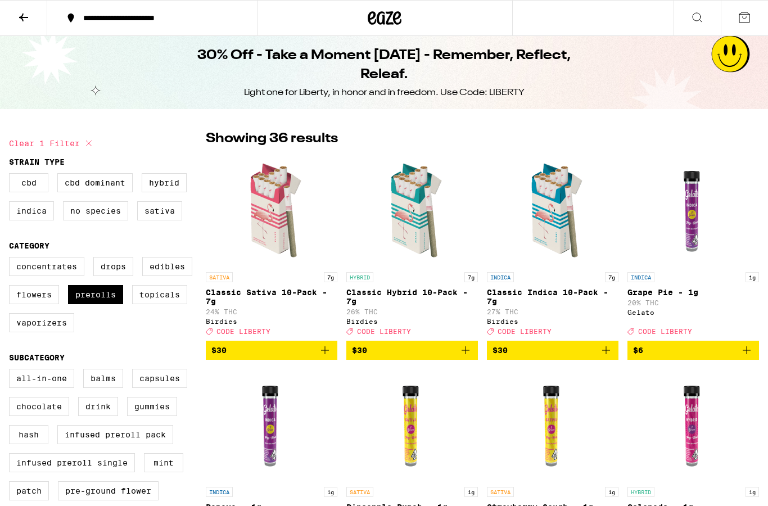 The width and height of the screenshot is (768, 506). Describe the element at coordinates (553, 311) in the screenshot. I see `p: 27% THC` at that location.